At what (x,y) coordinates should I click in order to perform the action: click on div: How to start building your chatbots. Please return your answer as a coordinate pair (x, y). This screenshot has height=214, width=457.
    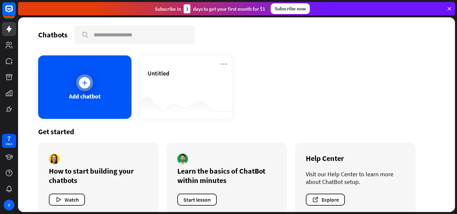
    Looking at the image, I should click on (98, 176).